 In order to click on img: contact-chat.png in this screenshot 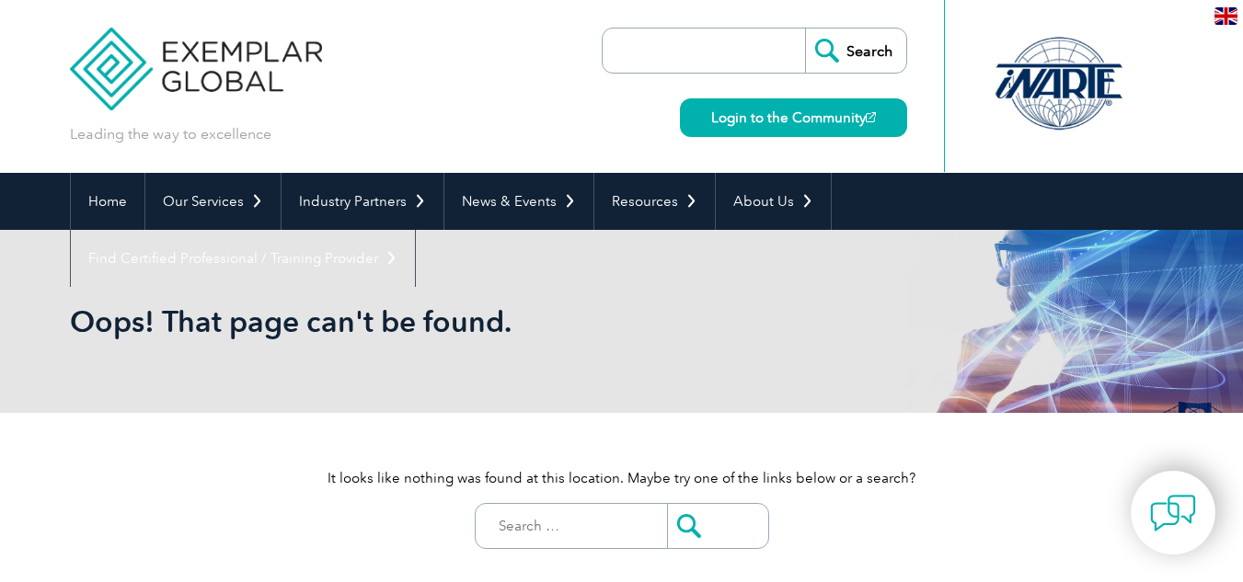, I will do `click(1173, 513)`.